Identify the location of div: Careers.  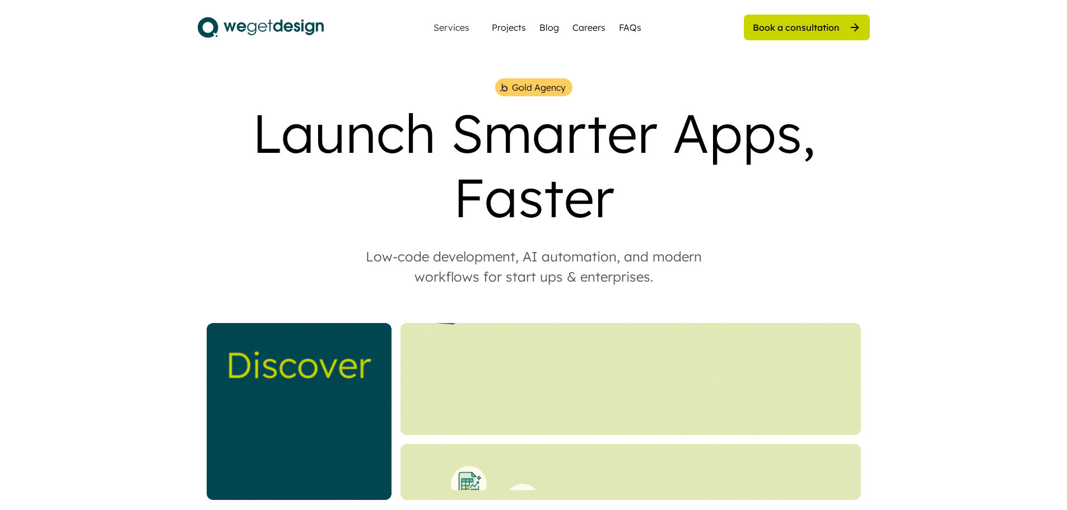
(589, 27).